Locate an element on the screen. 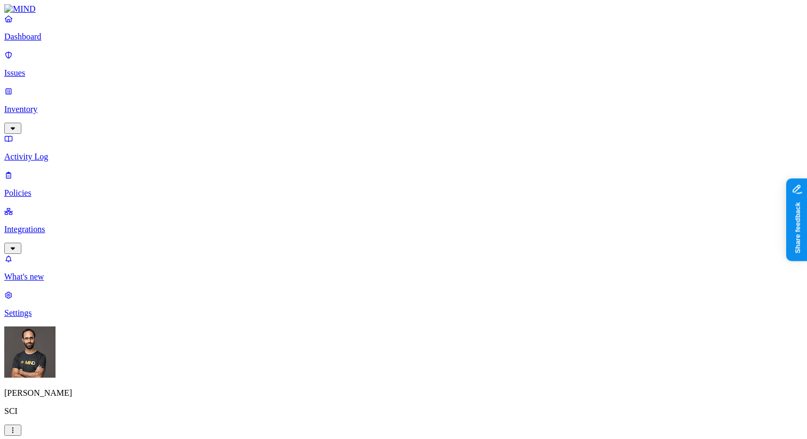  img: MIND is located at coordinates (20, 9).